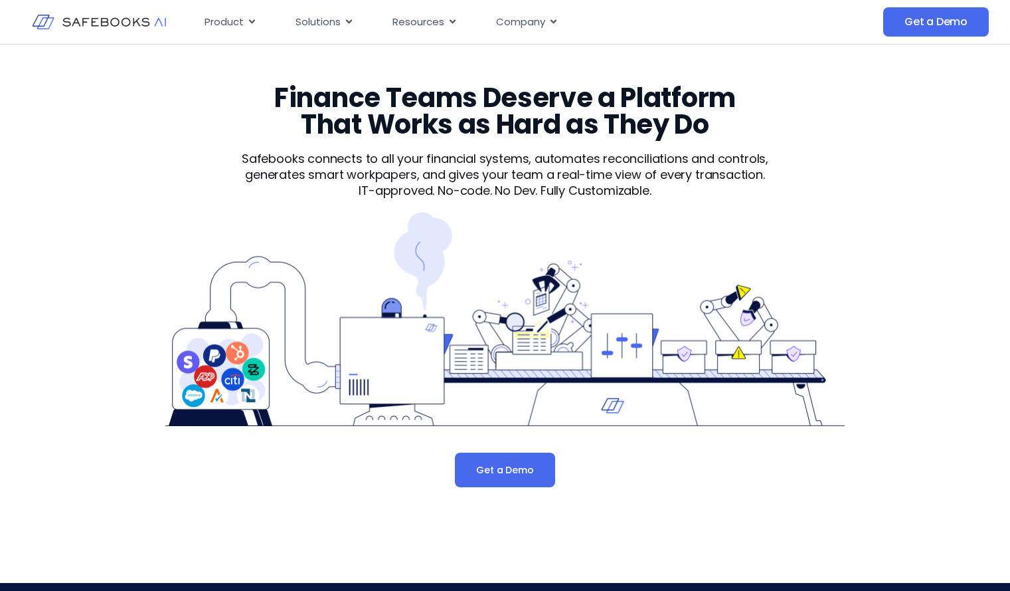 The width and height of the screenshot is (1010, 591). What do you see at coordinates (505, 191) in the screenshot?
I see `p: IT-approved. No-code. No Dev. Fully Customizable.` at bounding box center [505, 191].